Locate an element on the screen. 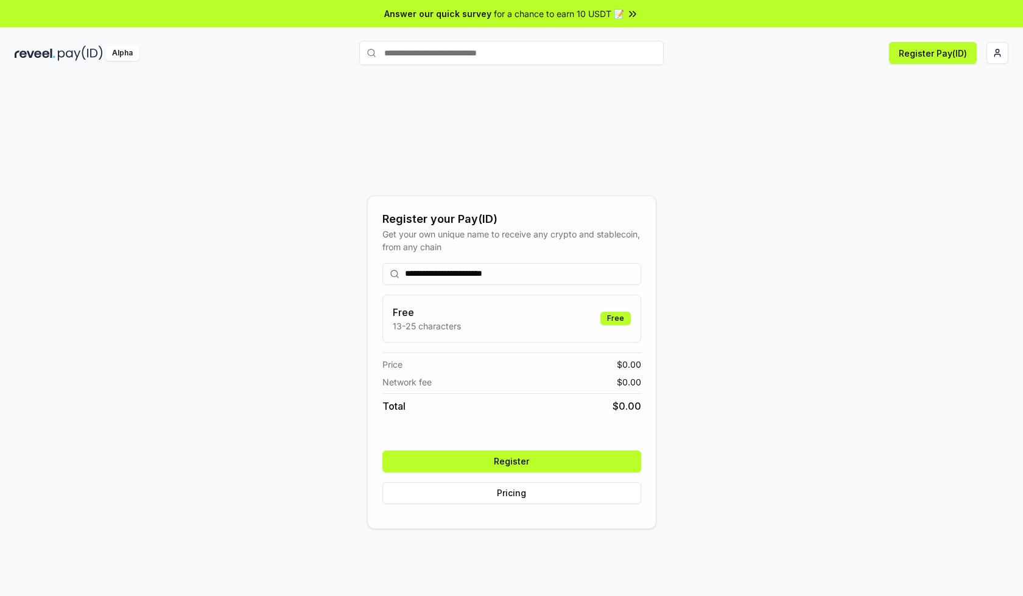 This screenshot has width=1023, height=596. span: Price is located at coordinates (392, 364).